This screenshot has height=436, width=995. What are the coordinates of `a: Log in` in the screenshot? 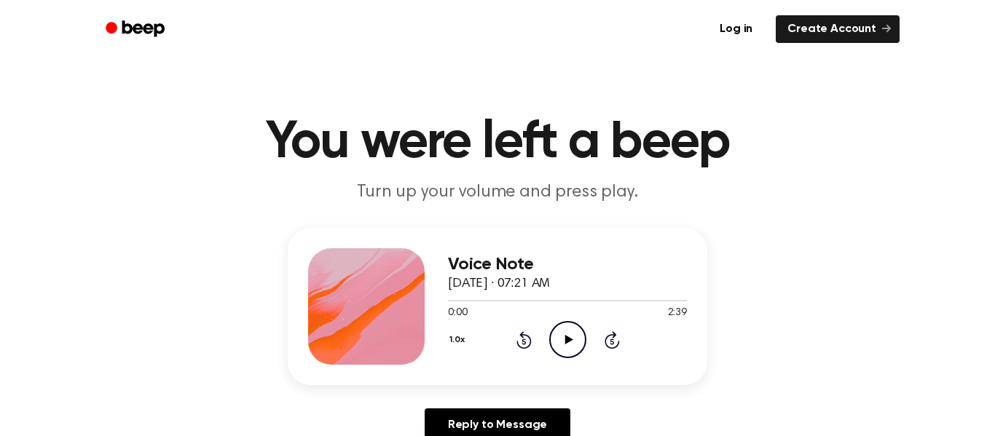 It's located at (735, 29).